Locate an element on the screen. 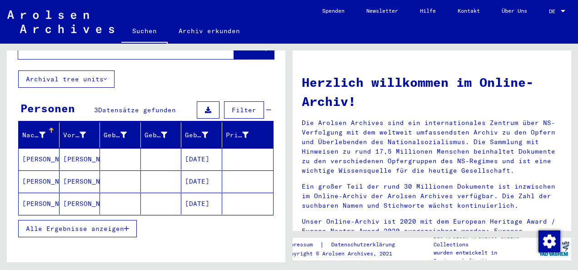  mat-header-cell: Prisoner # is located at coordinates (248, 135).